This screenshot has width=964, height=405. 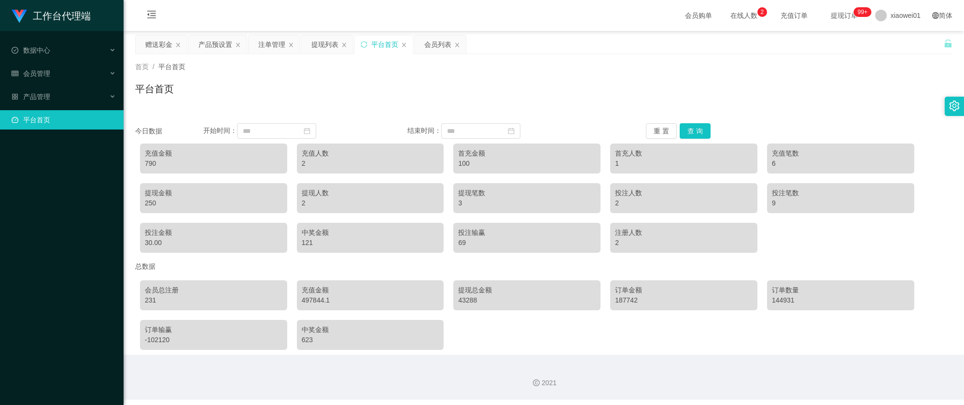 What do you see at coordinates (527, 193) in the screenshot?
I see `div: 提现笔数` at bounding box center [527, 193].